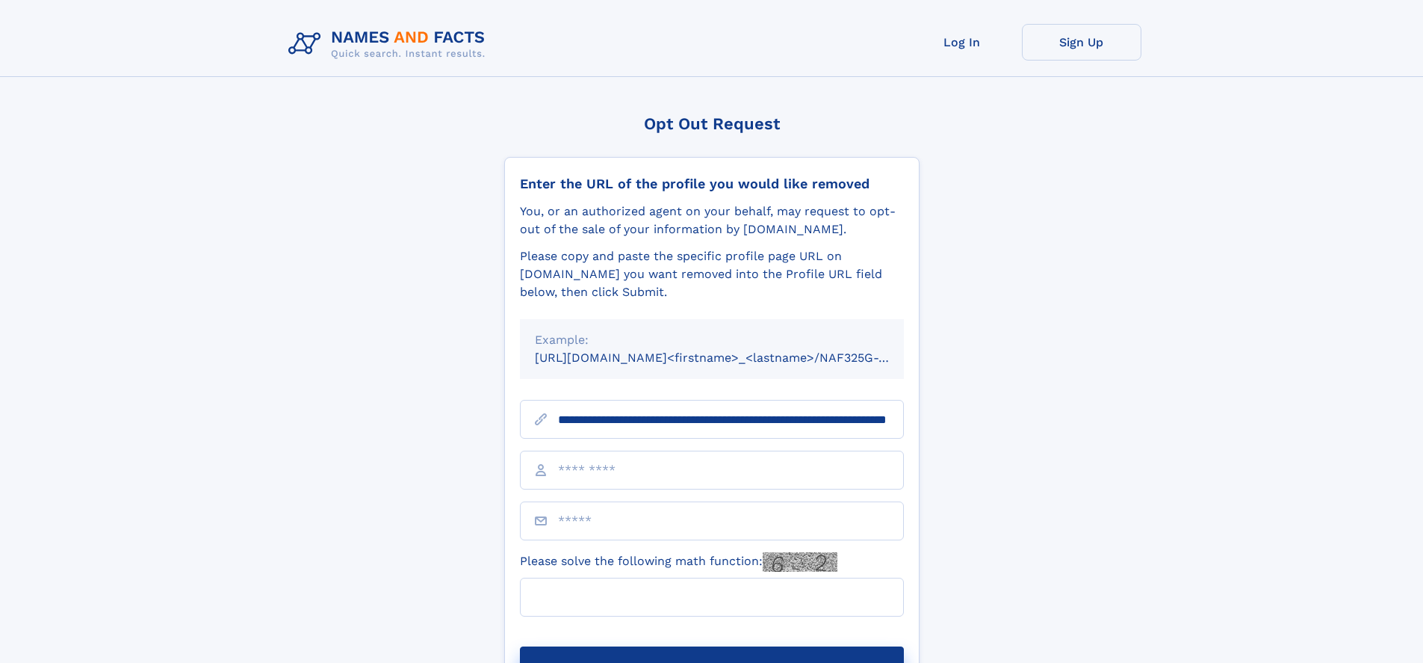 Image resolution: width=1423 pixels, height=663 pixels. Describe the element at coordinates (712, 123) in the screenshot. I see `div: Opt Out Request` at that location.